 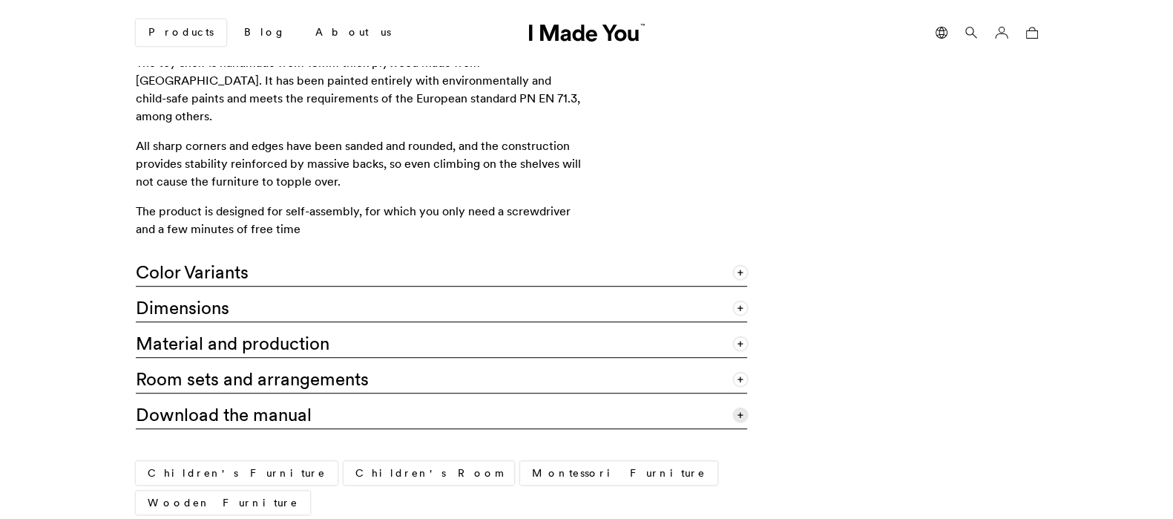 What do you see at coordinates (181, 33) in the screenshot?
I see `a: Products` at bounding box center [181, 33].